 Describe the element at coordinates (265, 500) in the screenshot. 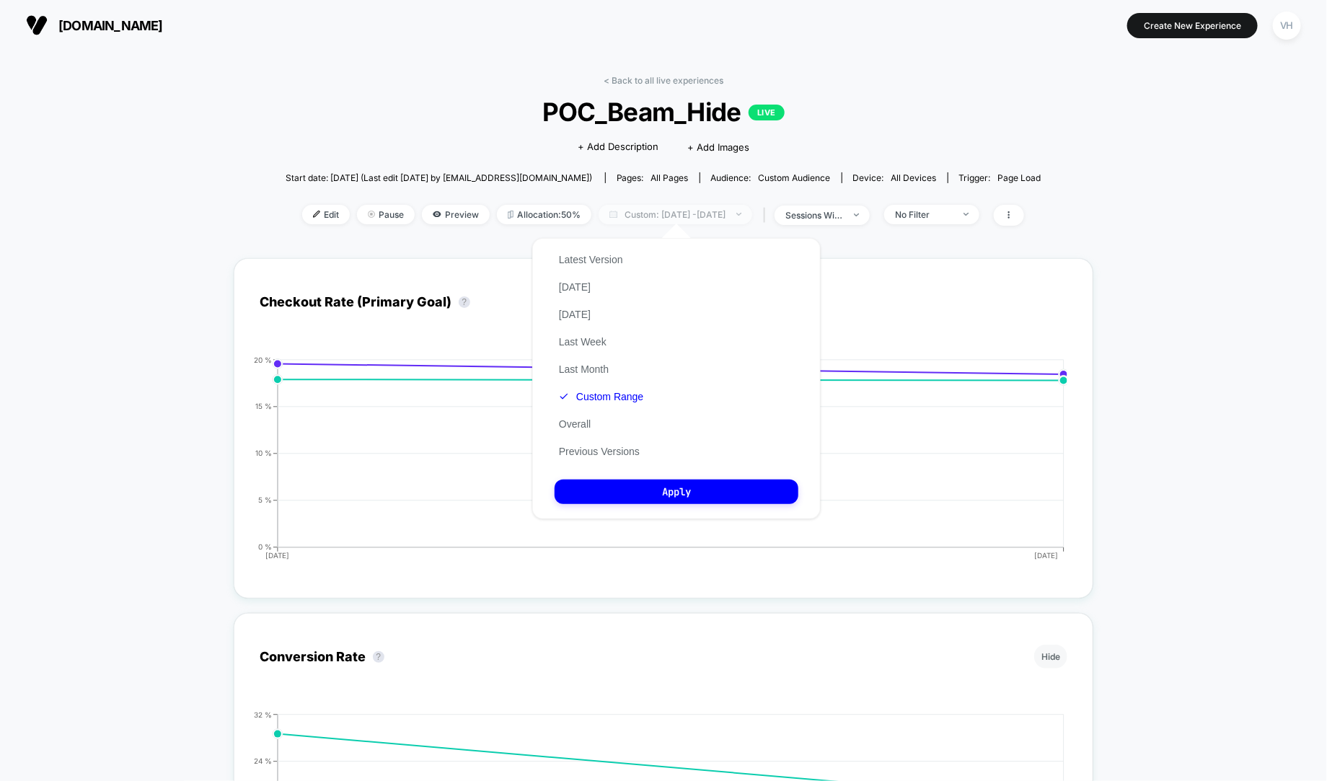

I see `tspan: 5 %` at that location.